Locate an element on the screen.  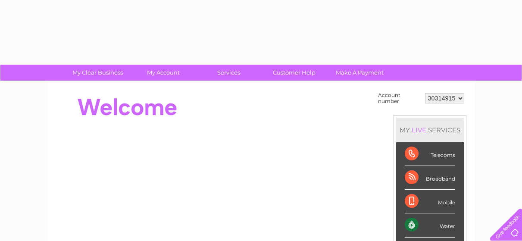
a: Customer Help is located at coordinates (294, 72).